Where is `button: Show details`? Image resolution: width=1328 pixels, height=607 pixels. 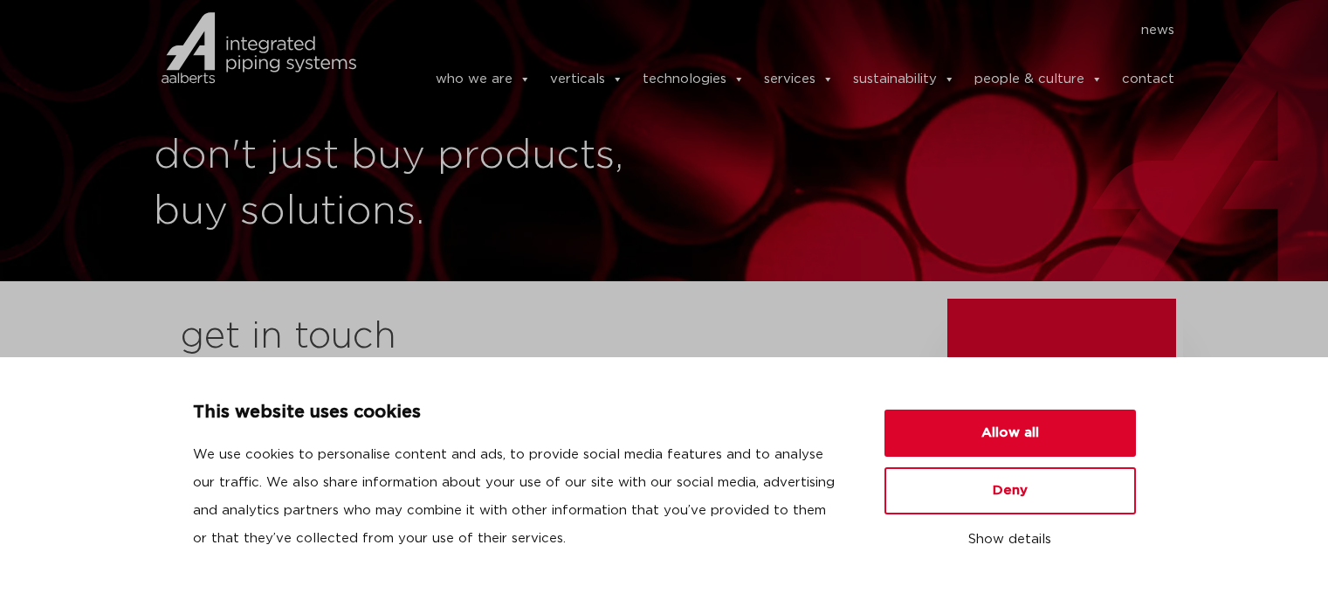
button: Show details is located at coordinates (1010, 540).